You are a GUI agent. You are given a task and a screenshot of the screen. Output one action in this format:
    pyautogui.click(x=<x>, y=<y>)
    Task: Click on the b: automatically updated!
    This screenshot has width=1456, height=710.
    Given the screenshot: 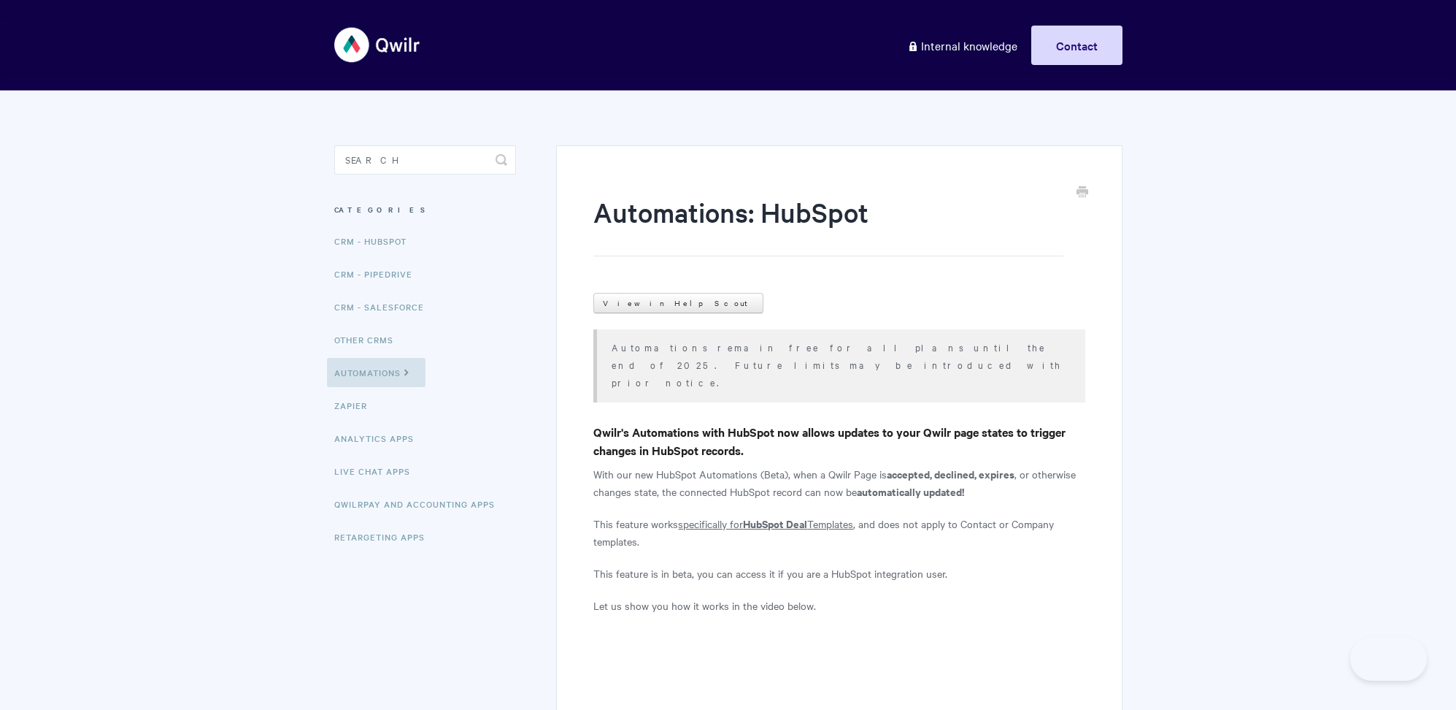 What is the action you would take?
    pyautogui.click(x=910, y=491)
    